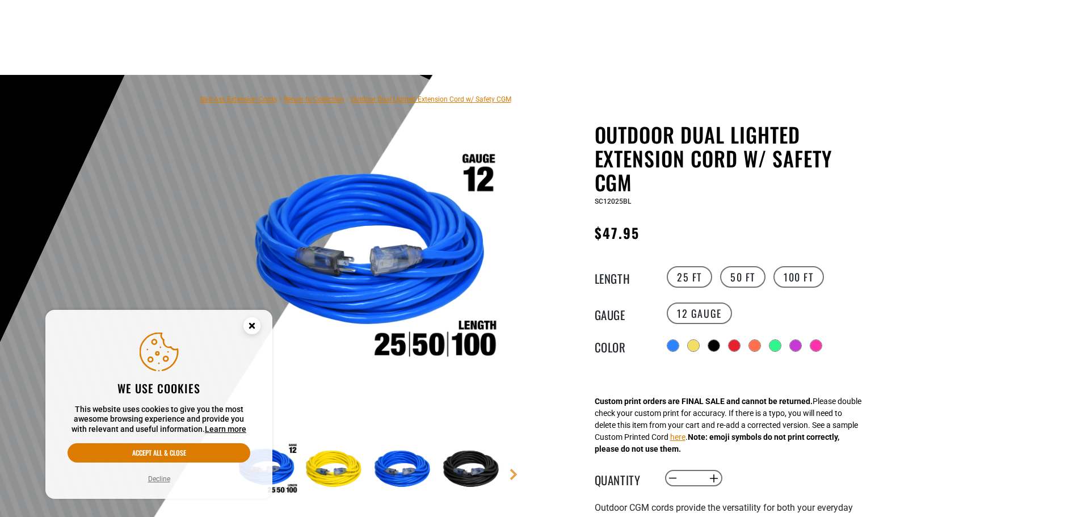 This screenshot has width=1081, height=517. Describe the element at coordinates (699, 313) in the screenshot. I see `label: 12 Gauge` at that location.